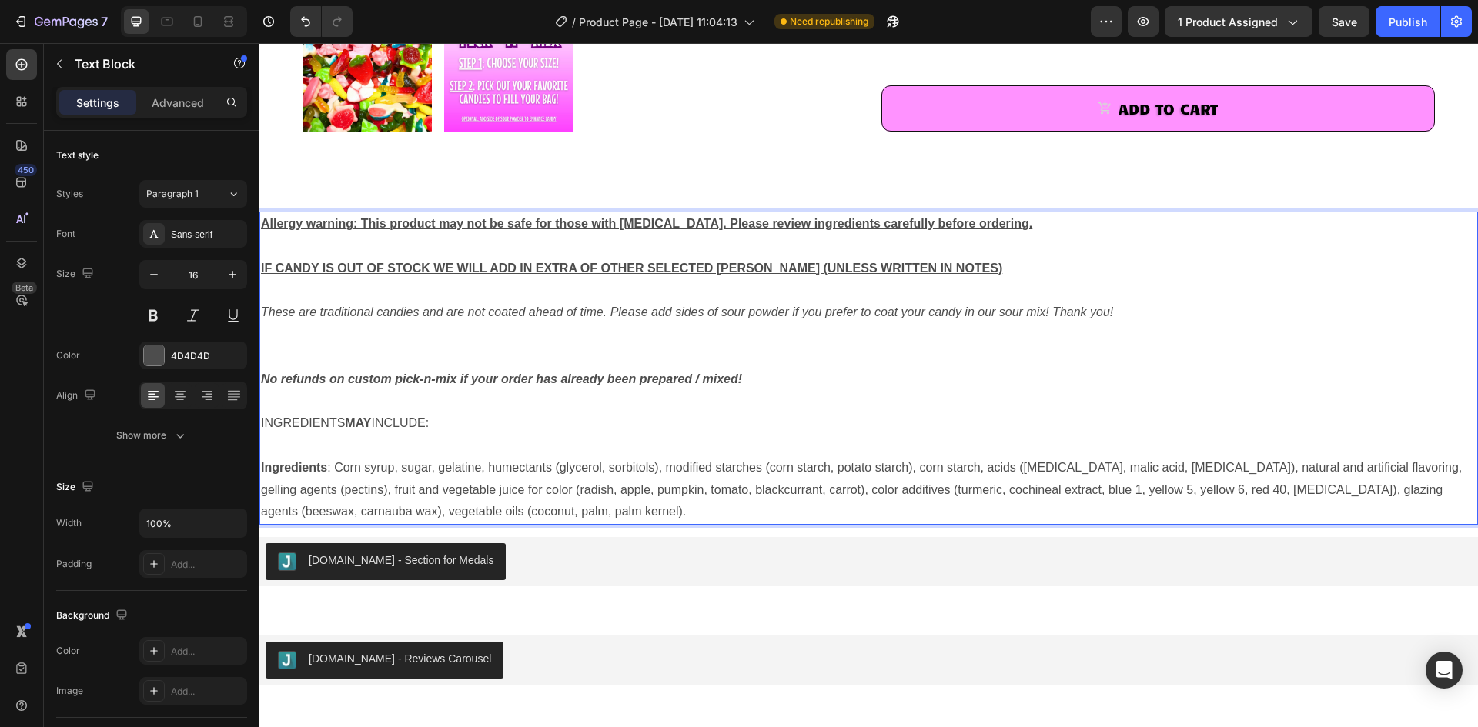  Describe the element at coordinates (98, 102) in the screenshot. I see `p: Settings` at that location.